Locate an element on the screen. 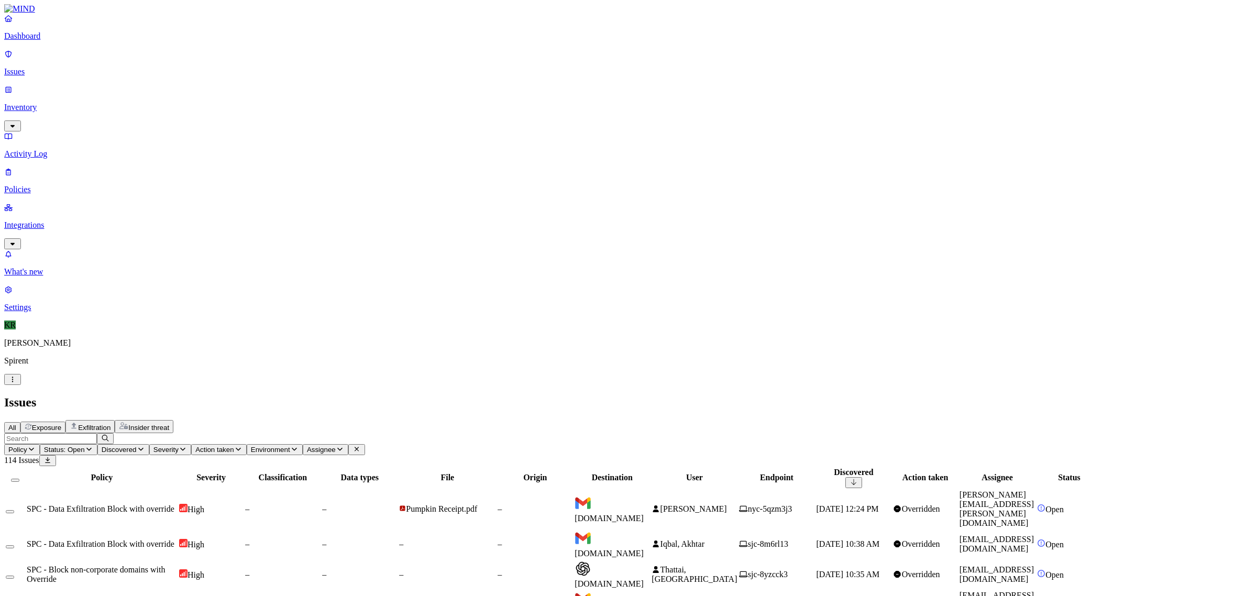 The height and width of the screenshot is (596, 1257). div: Severity is located at coordinates (211, 478).